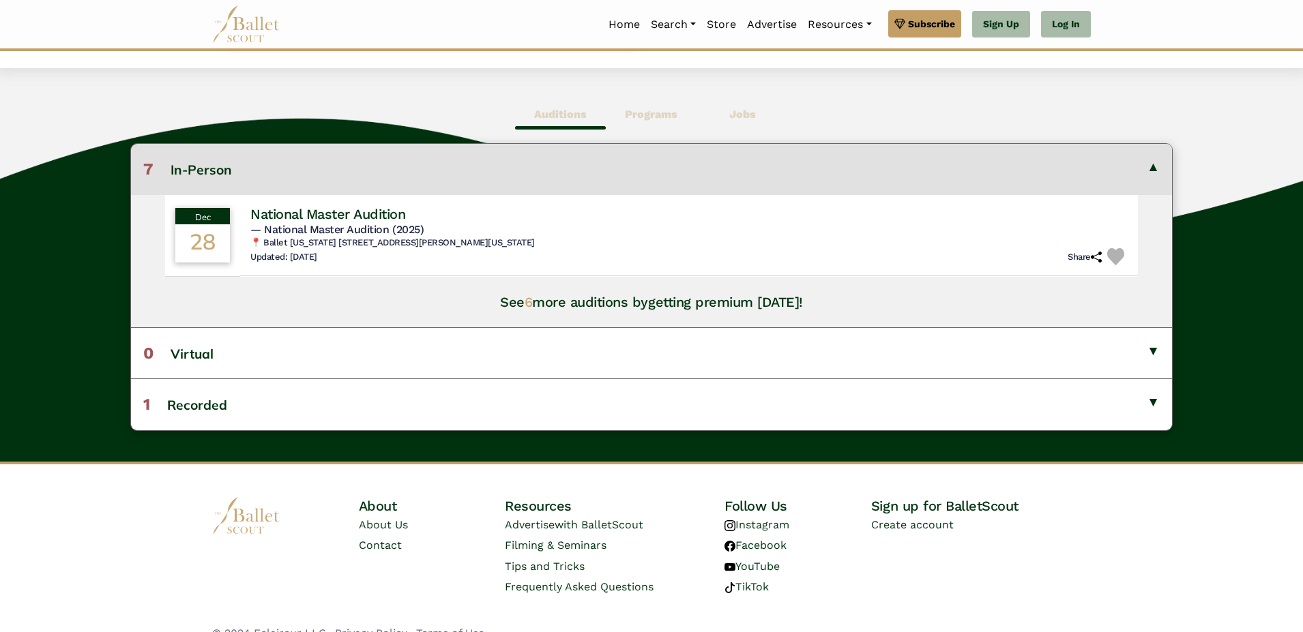  What do you see at coordinates (673, 25) in the screenshot?
I see `a: Search` at bounding box center [673, 25].